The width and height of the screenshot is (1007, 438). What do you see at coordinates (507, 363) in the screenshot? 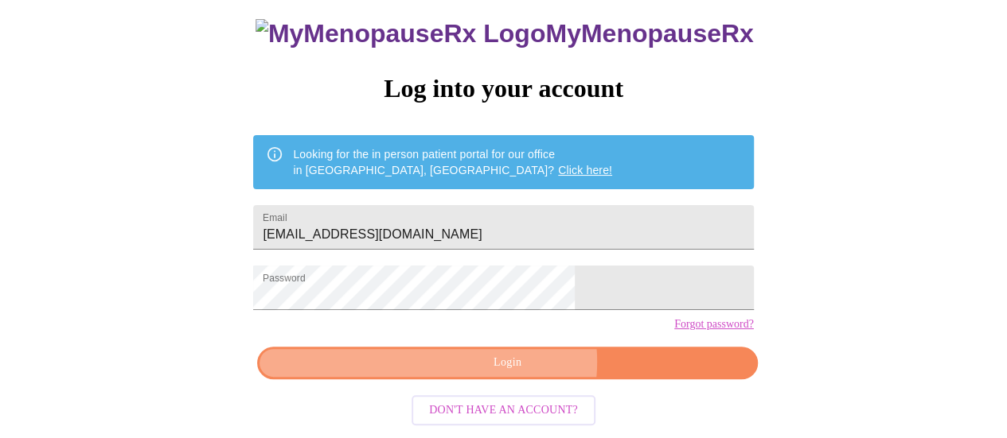
I see `button: Login` at bounding box center [507, 363].